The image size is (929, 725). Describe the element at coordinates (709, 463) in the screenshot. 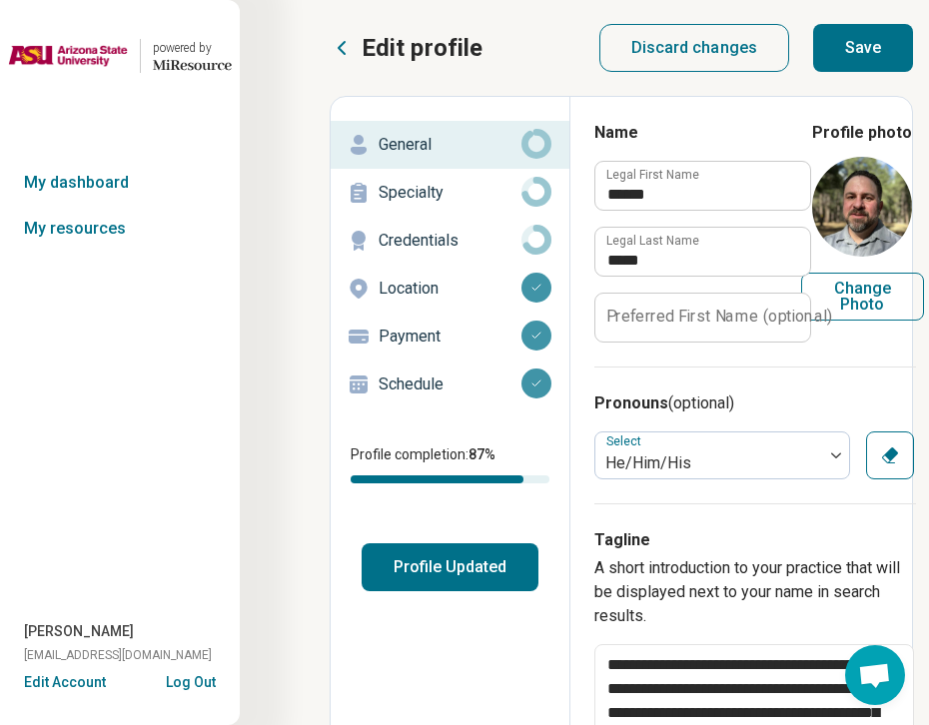

I see `div: He/Him/His` at that location.